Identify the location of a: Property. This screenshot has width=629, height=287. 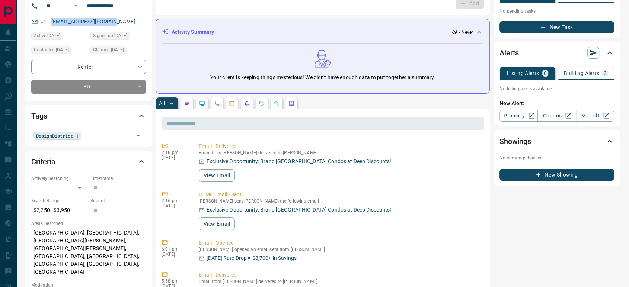
(519, 116).